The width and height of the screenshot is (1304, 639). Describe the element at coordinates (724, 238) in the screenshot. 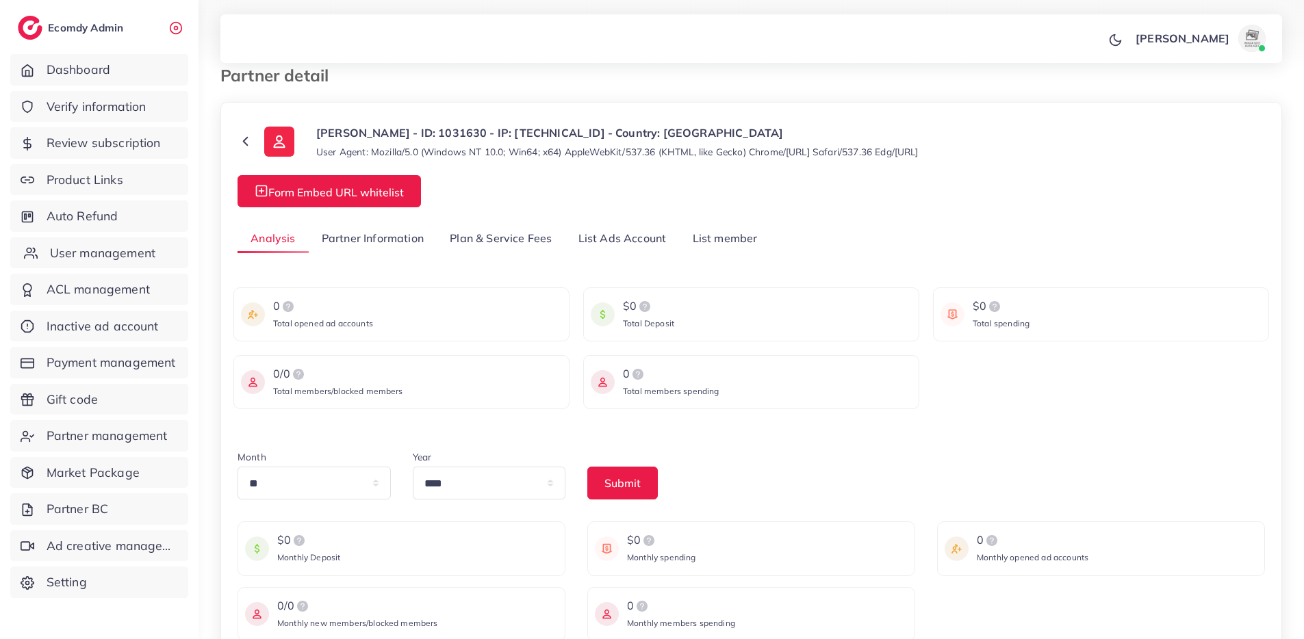

I see `a: List member` at that location.